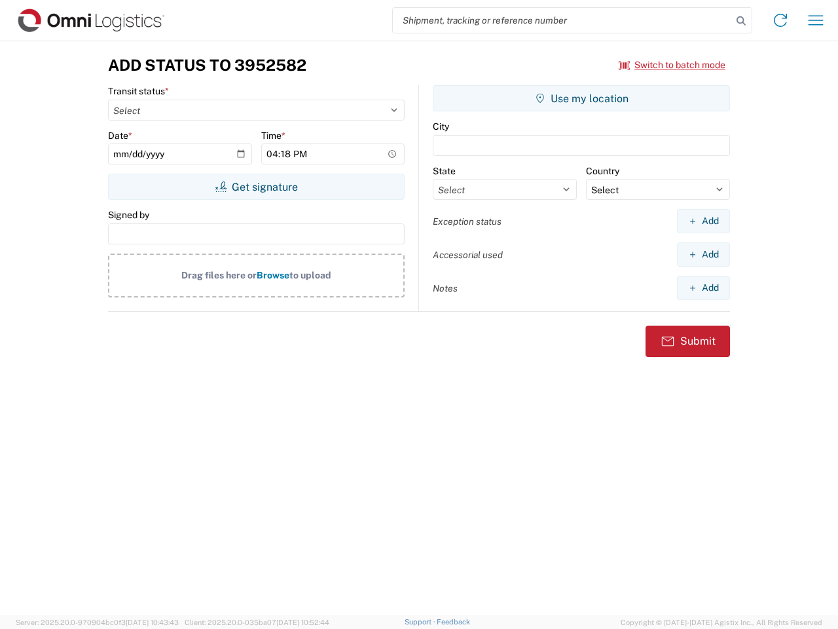  What do you see at coordinates (273, 275) in the screenshot?
I see `span: Browse` at bounding box center [273, 275].